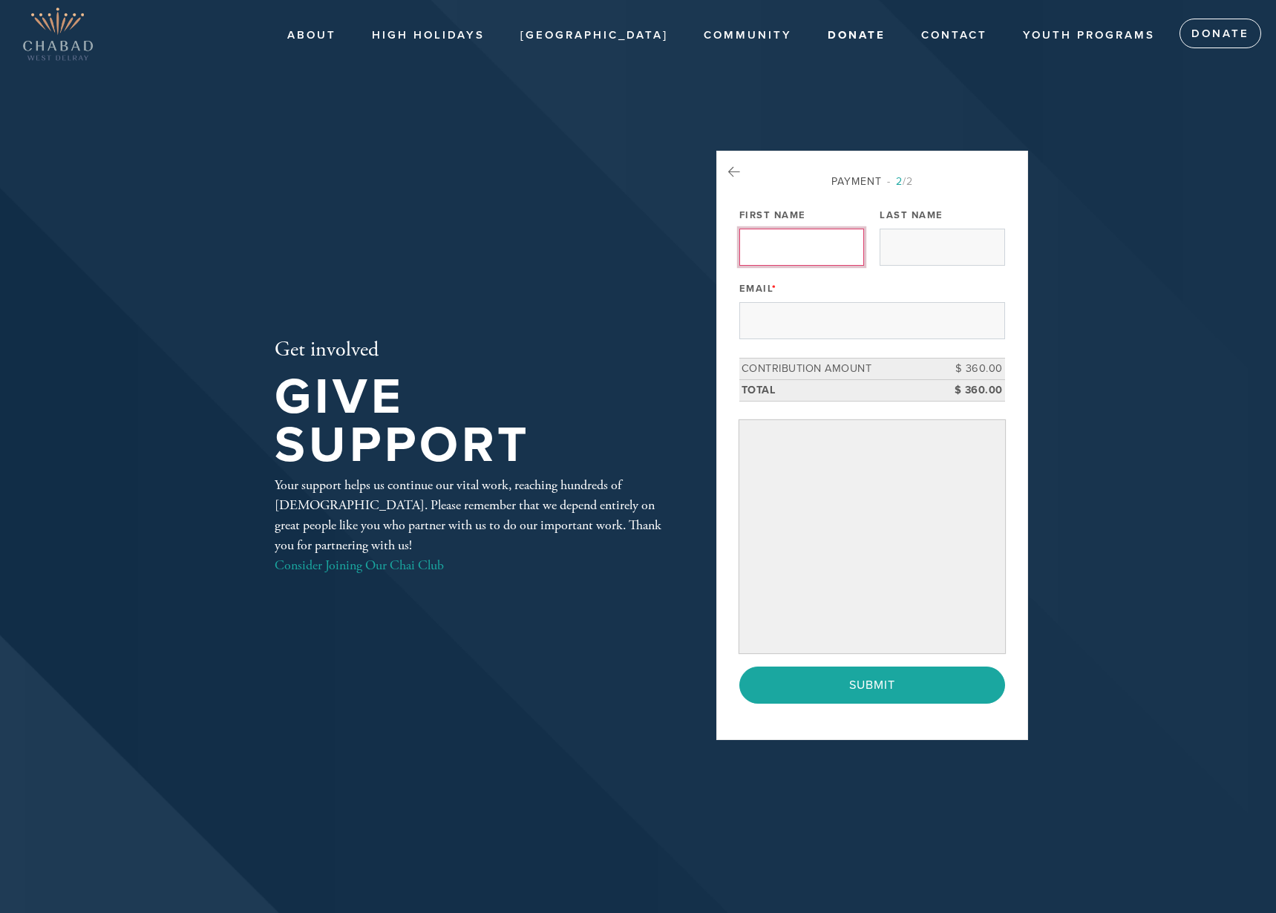 The image size is (1276, 913). What do you see at coordinates (428, 36) in the screenshot?
I see `a: High Holidays` at bounding box center [428, 36].